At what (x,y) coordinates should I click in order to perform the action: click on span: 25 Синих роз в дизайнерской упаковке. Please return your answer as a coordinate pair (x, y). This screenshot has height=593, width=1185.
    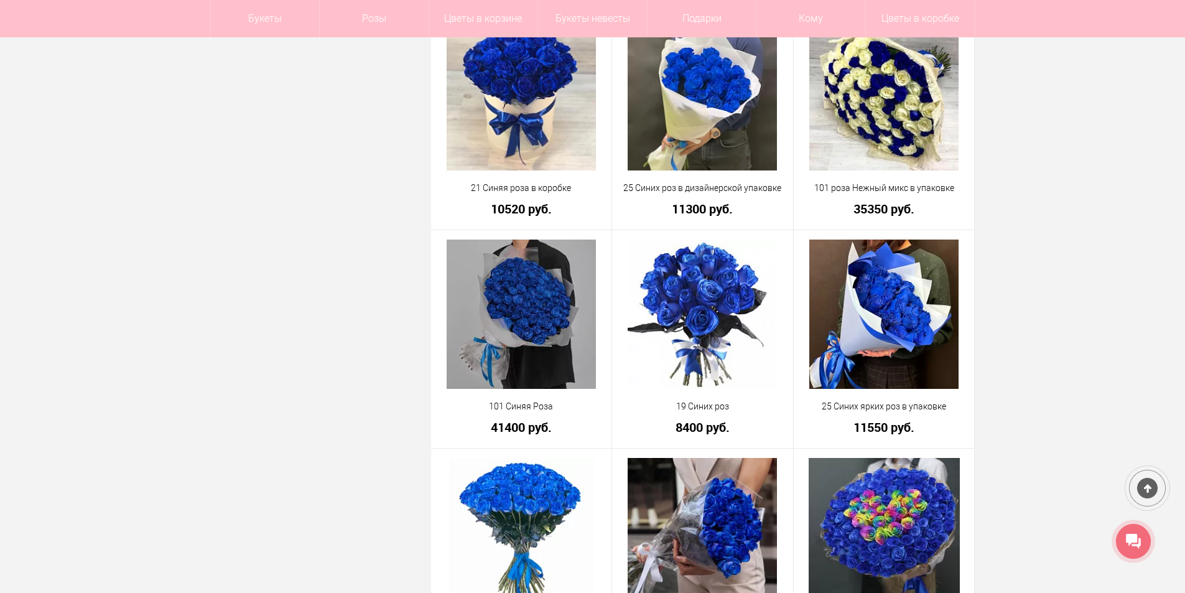
    Looking at the image, I should click on (702, 188).